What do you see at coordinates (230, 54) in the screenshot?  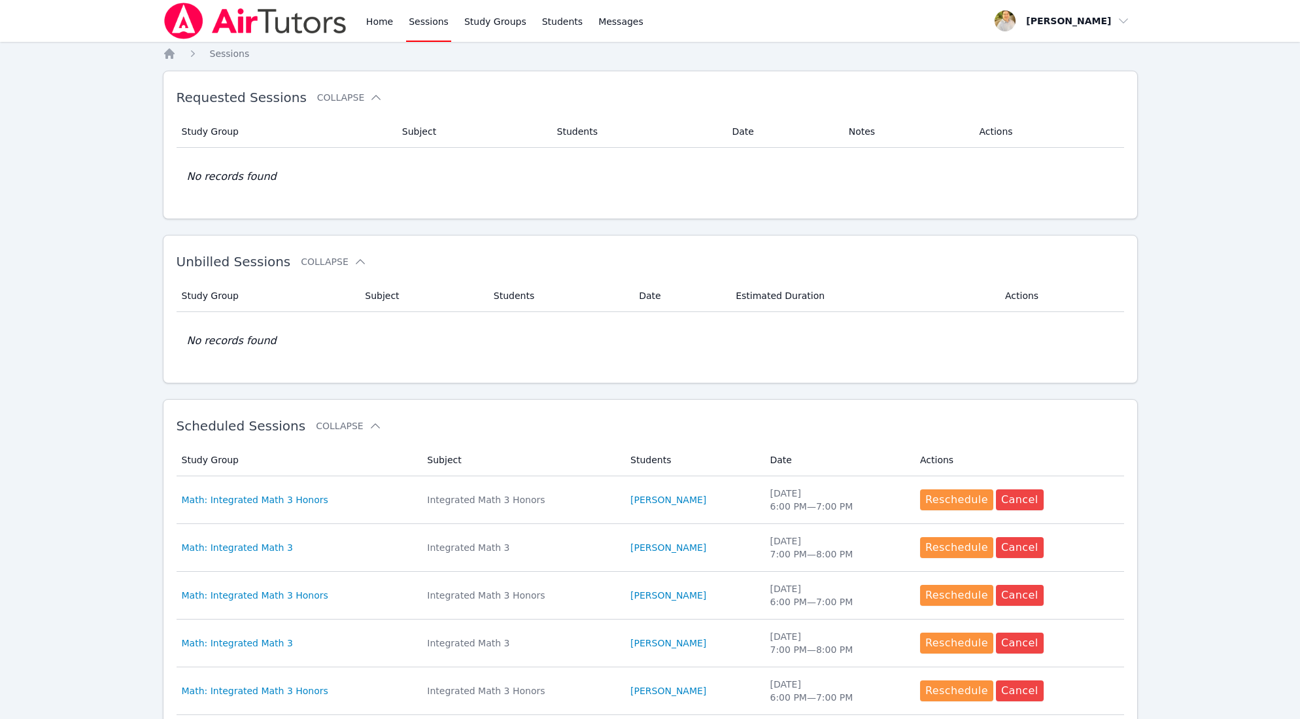 I see `span: Sessions` at bounding box center [230, 54].